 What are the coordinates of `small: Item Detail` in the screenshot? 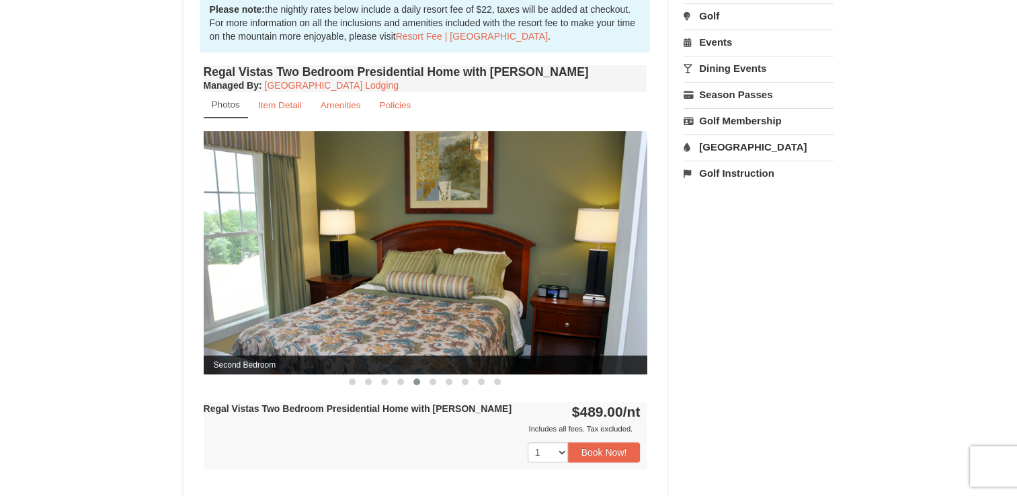 It's located at (280, 105).